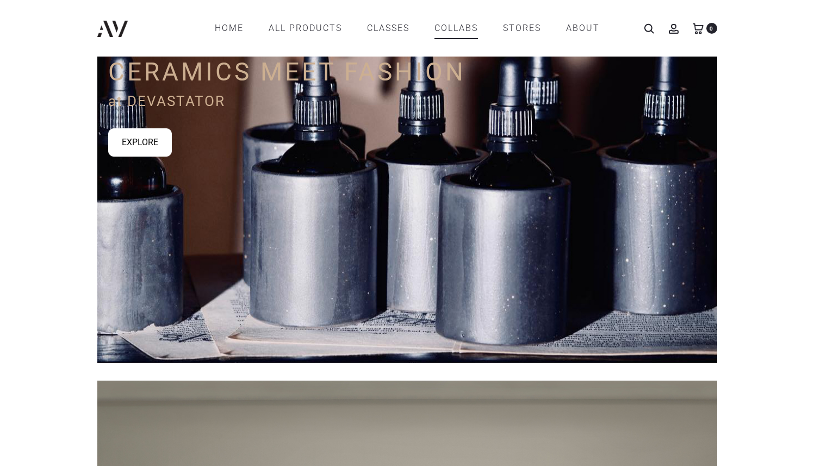  Describe the element at coordinates (712, 28) in the screenshot. I see `span: 0` at that location.